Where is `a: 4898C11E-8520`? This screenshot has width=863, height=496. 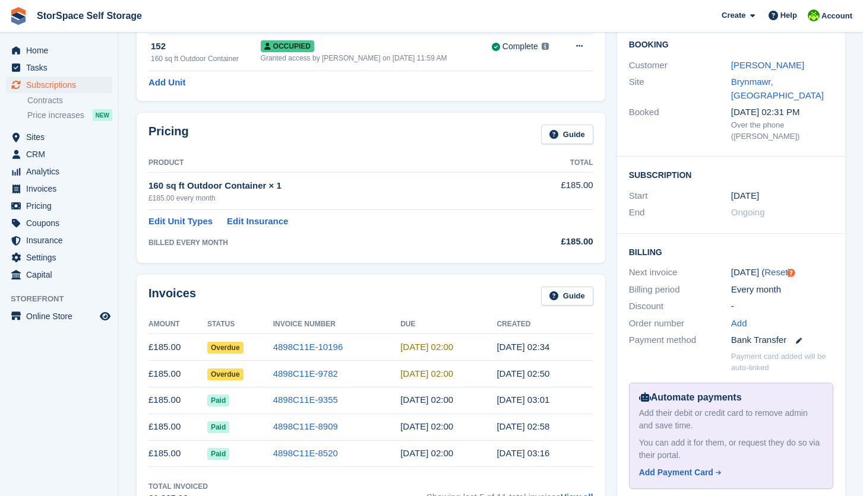
a: 4898C11E-8520 is located at coordinates (305, 453).